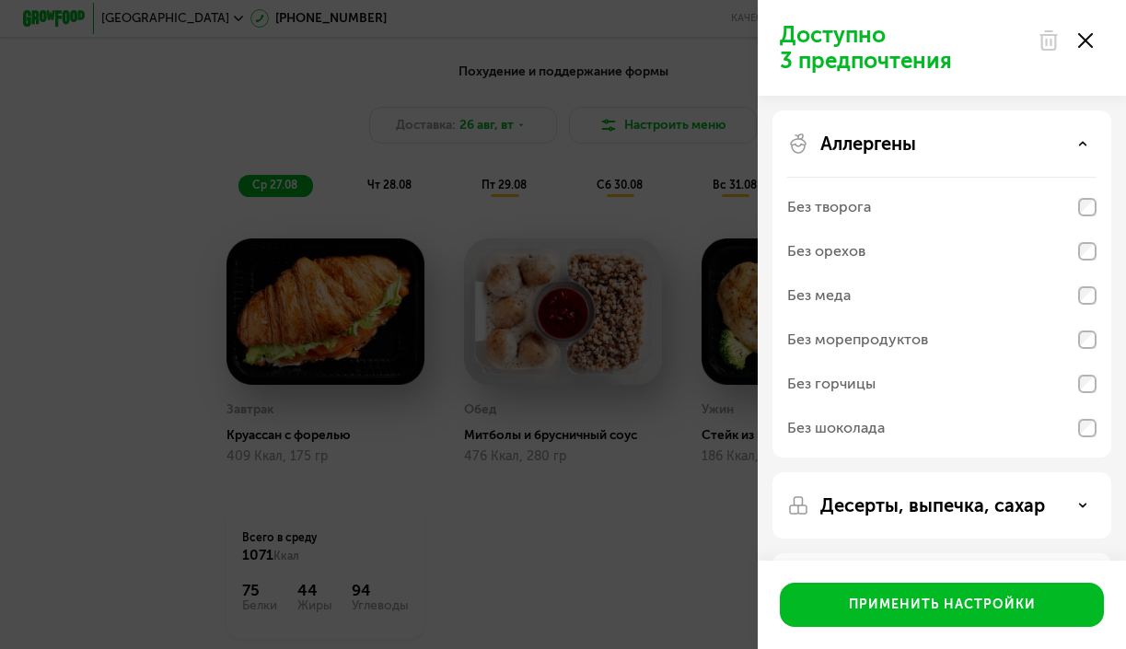 This screenshot has height=649, width=1126. Describe the element at coordinates (836, 428) in the screenshot. I see `div: Без шоколада` at that location.